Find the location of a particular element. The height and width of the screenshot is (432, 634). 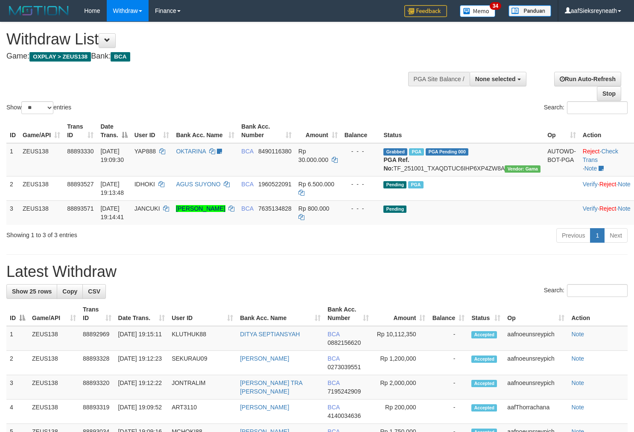

td: 88893328 is located at coordinates (97, 363).